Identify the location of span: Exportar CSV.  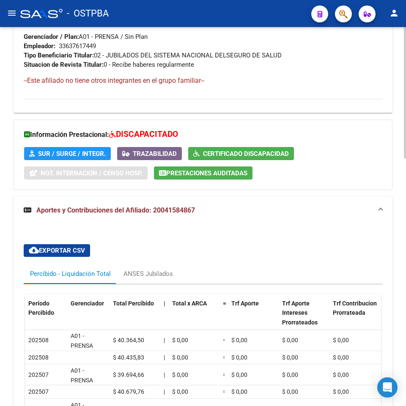
(57, 251).